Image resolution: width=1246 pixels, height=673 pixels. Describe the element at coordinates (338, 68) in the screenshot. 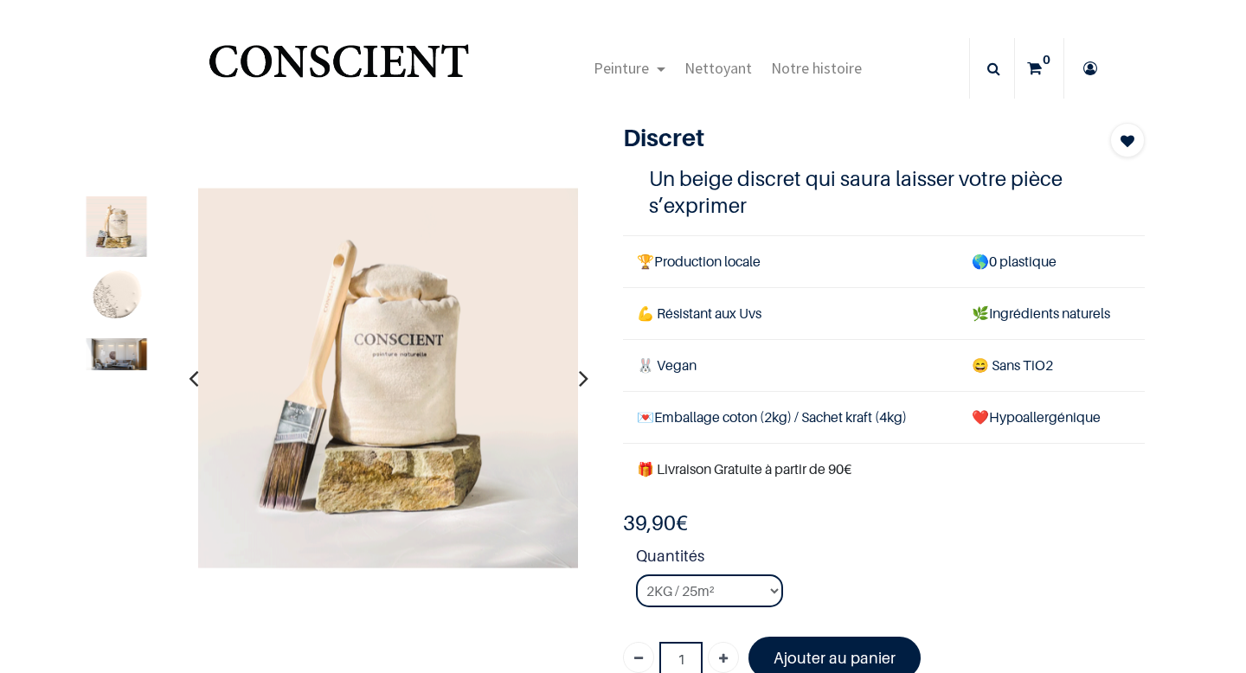

I see `img: Conscient` at that location.